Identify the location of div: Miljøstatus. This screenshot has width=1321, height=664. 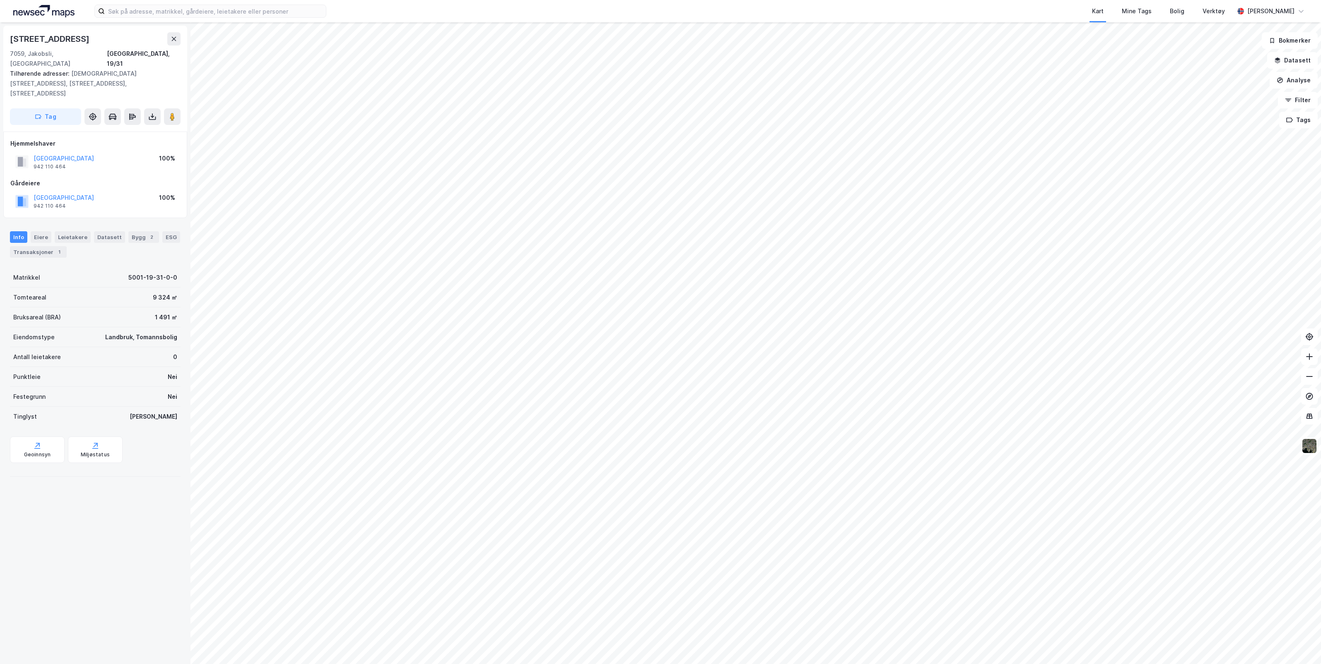
(95, 455).